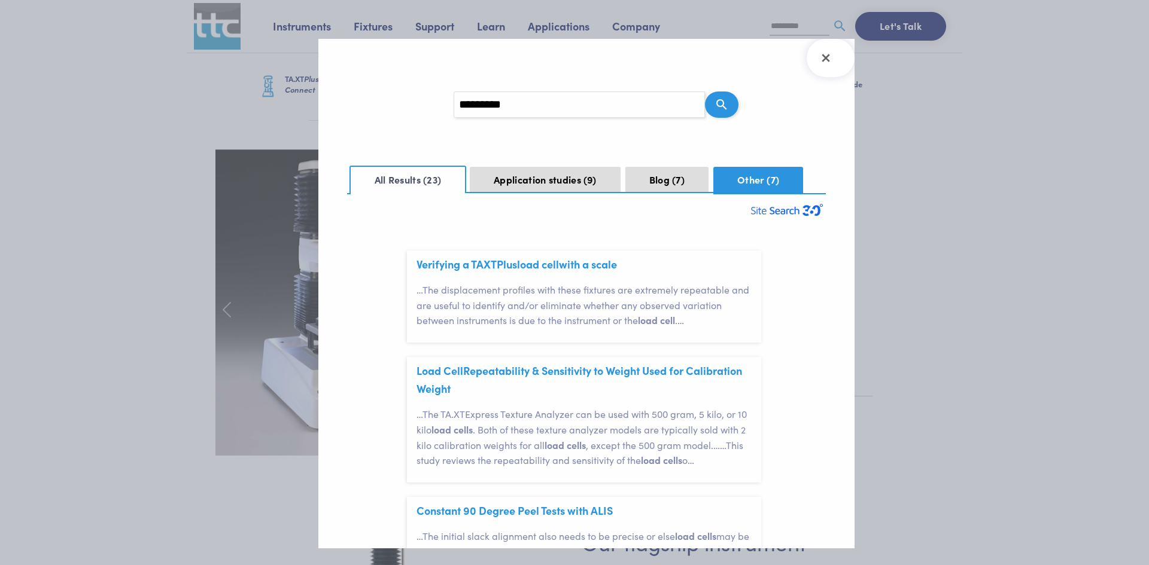  I want to click on span: load, so click(528, 264).